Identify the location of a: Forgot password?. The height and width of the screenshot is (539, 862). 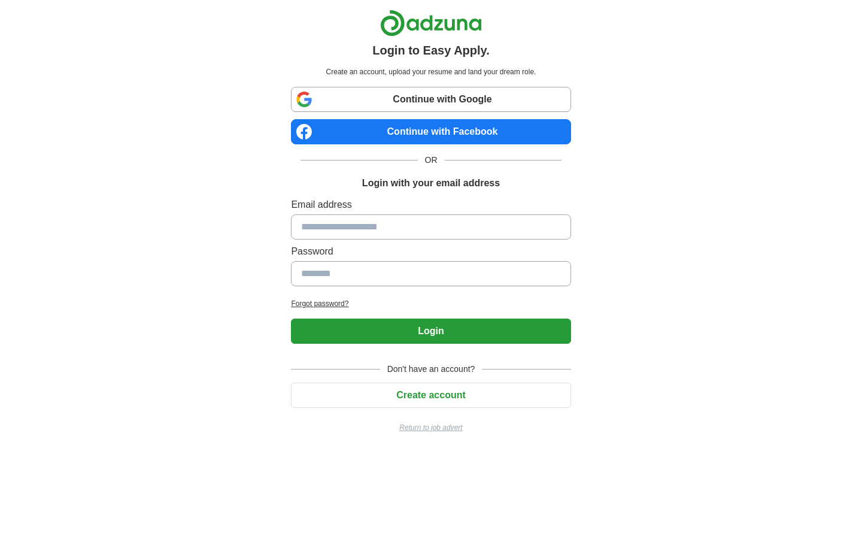
(431, 304).